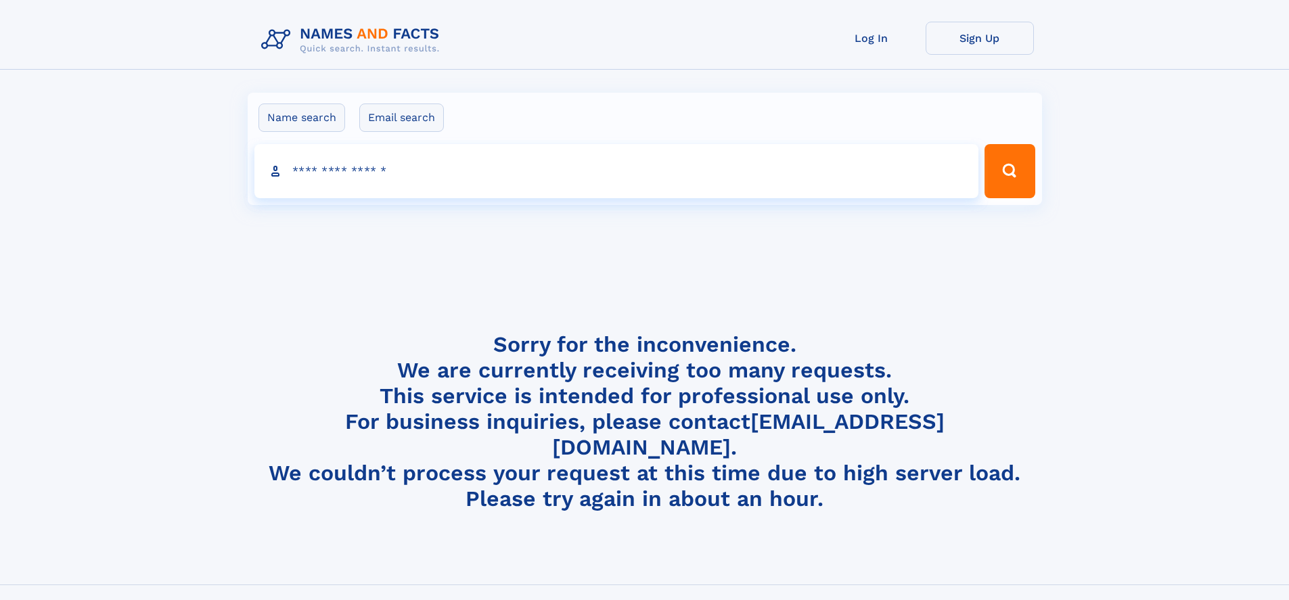 Image resolution: width=1289 pixels, height=600 pixels. What do you see at coordinates (645, 422) in the screenshot?
I see `h4: Sorry for the inconvenience. We are currently receiving too many requests. This service is intend...` at bounding box center [645, 422].